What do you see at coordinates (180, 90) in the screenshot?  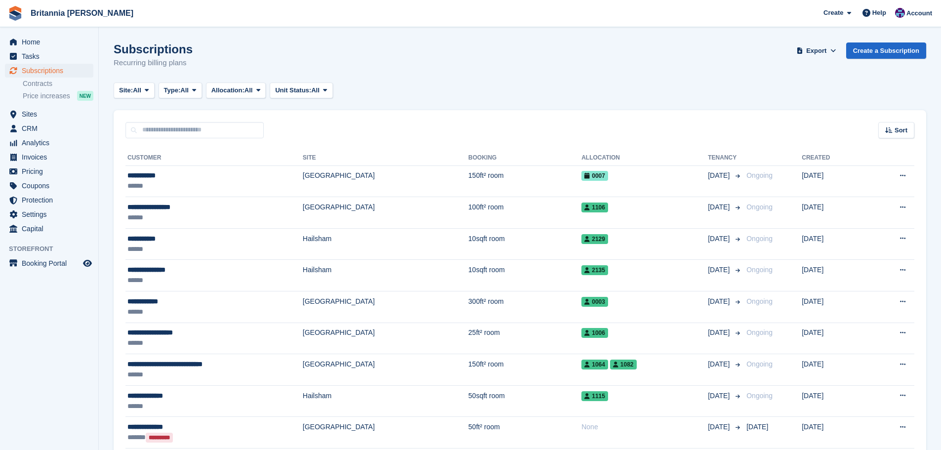 I see `button: Type: All` at bounding box center [180, 90].